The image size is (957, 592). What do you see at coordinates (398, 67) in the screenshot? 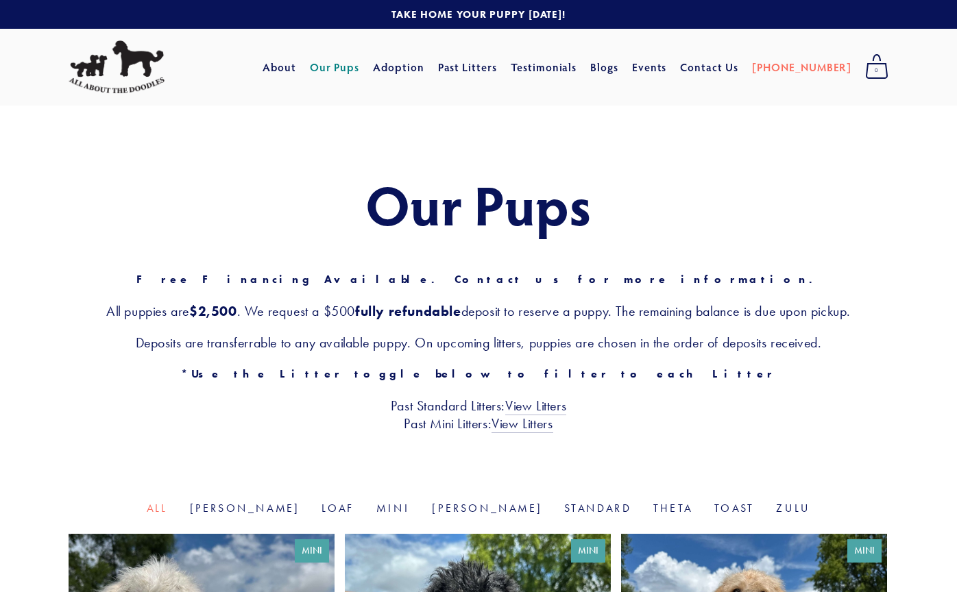
I see `a: Adoption` at bounding box center [398, 67].